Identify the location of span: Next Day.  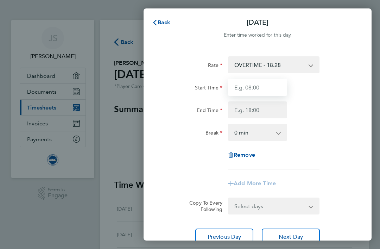
(290, 237).